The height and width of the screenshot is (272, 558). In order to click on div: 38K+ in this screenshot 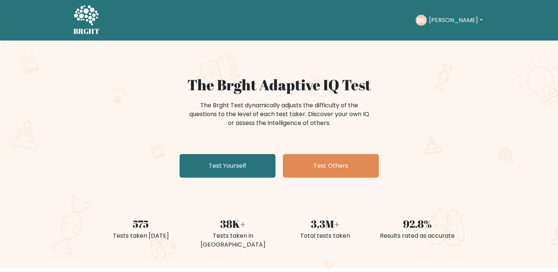, I will do `click(233, 224)`.